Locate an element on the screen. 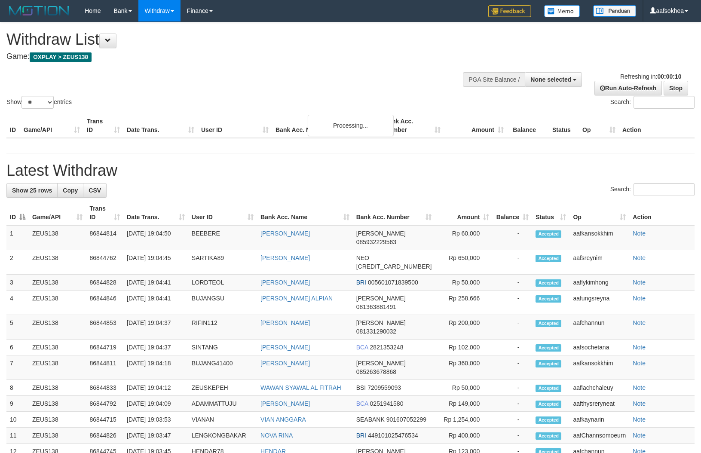  span: Copy 5859459281971092 to clipboard is located at coordinates (394, 266).